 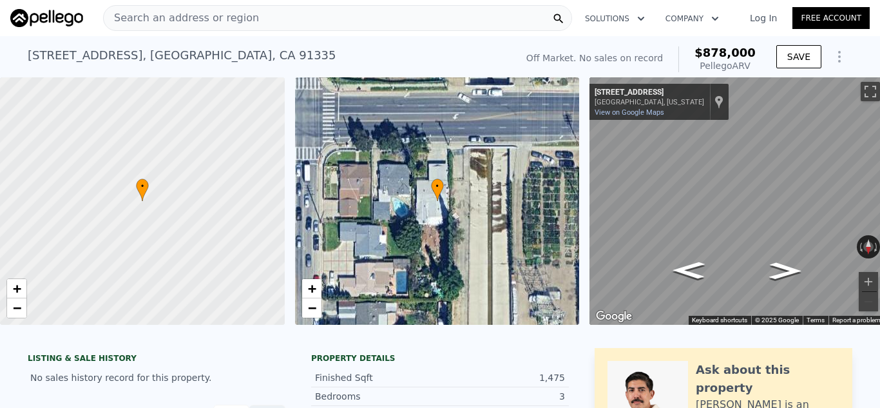 I want to click on button: Show Options, so click(x=839, y=57).